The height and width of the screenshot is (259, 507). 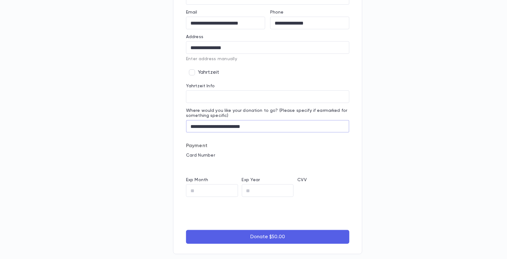 I want to click on label: Yahrtzeit Info, so click(x=200, y=86).